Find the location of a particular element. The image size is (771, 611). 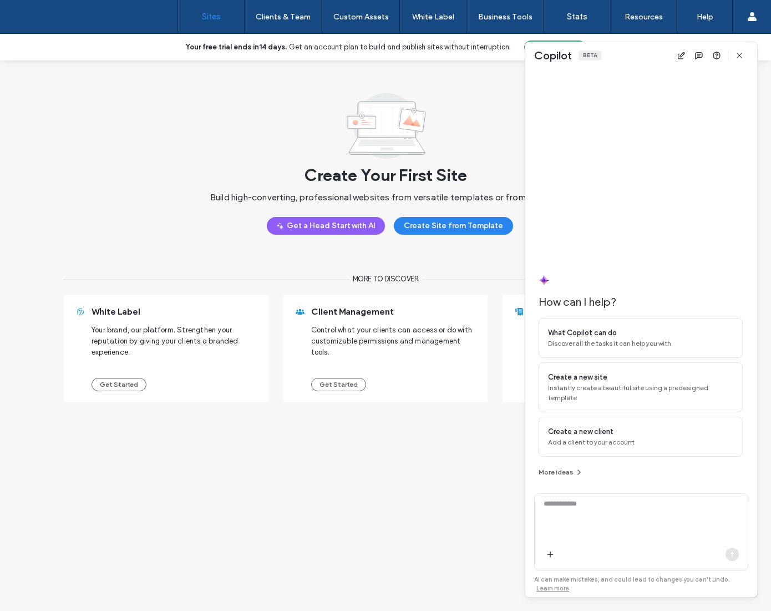

span: Client Management is located at coordinates (352, 311).